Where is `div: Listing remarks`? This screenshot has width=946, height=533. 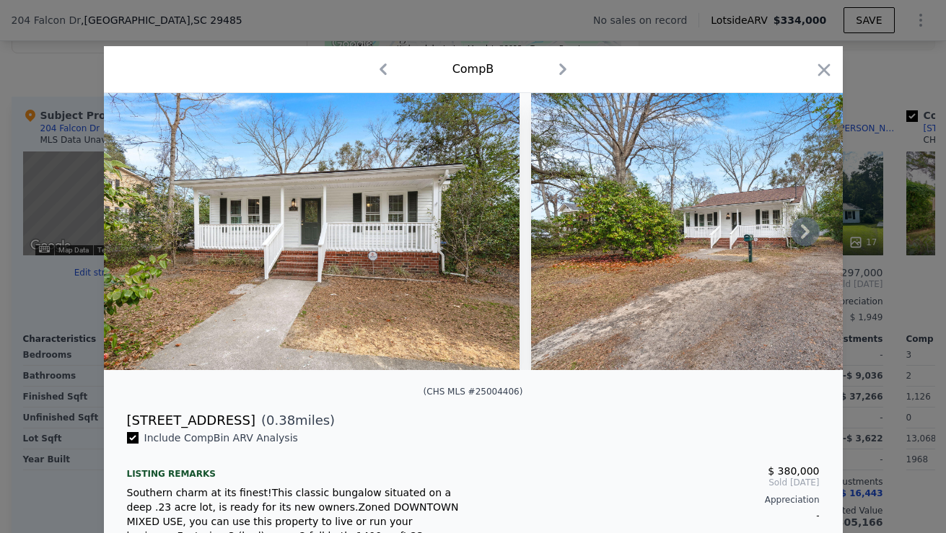 div: Listing remarks is located at coordinates (294, 468).